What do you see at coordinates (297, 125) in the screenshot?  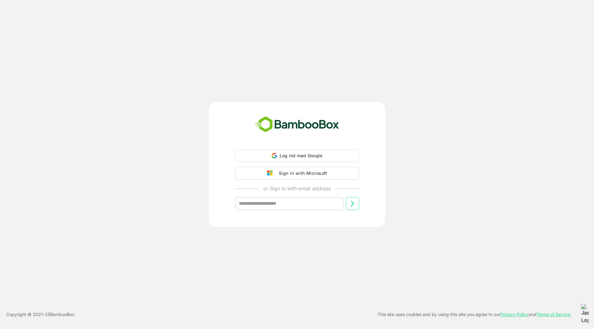 I see `img: bamboobox` at bounding box center [297, 125].